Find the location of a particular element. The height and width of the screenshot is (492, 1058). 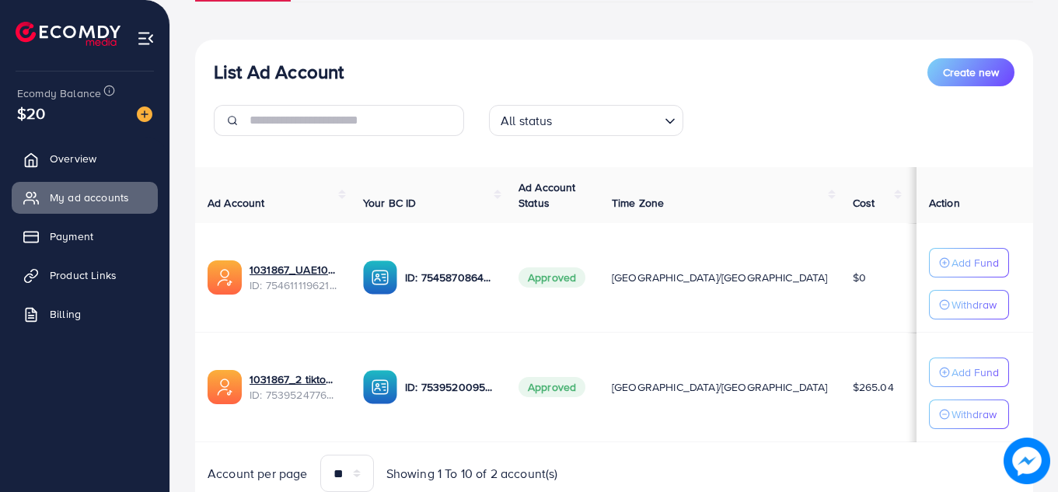

input: Search for option is located at coordinates (608, 119).